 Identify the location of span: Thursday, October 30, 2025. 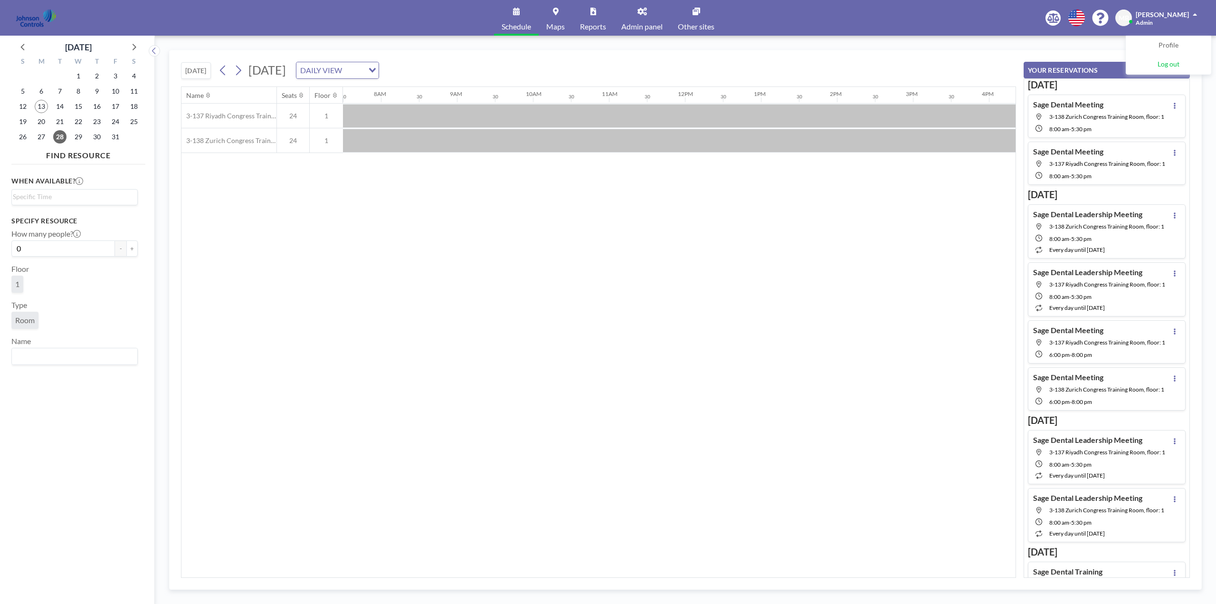
(97, 137).